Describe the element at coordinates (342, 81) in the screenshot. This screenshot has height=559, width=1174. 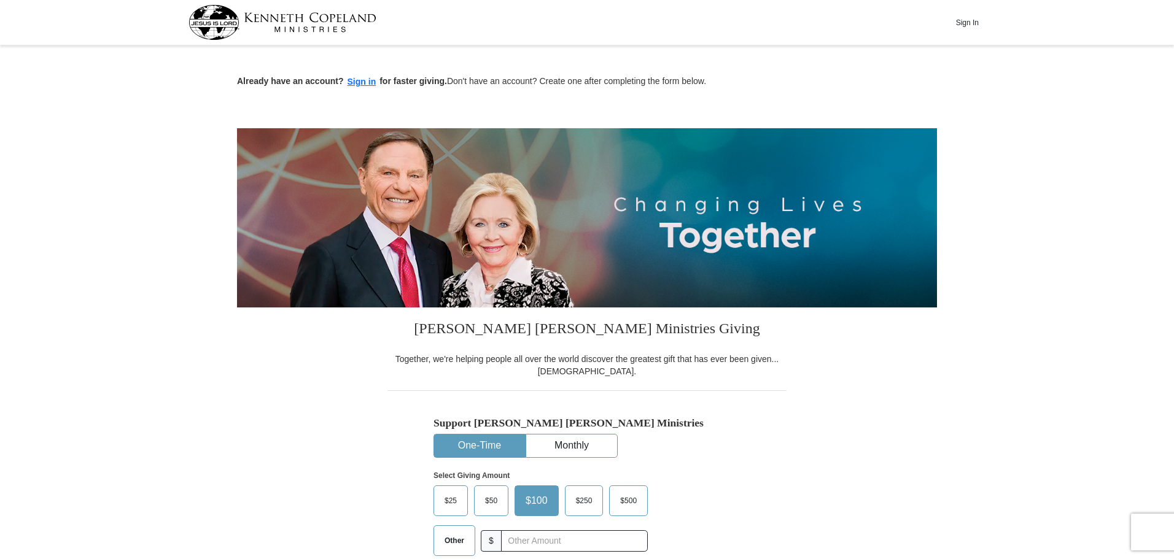
I see `strong: Already have an account? for faster giving.` at that location.